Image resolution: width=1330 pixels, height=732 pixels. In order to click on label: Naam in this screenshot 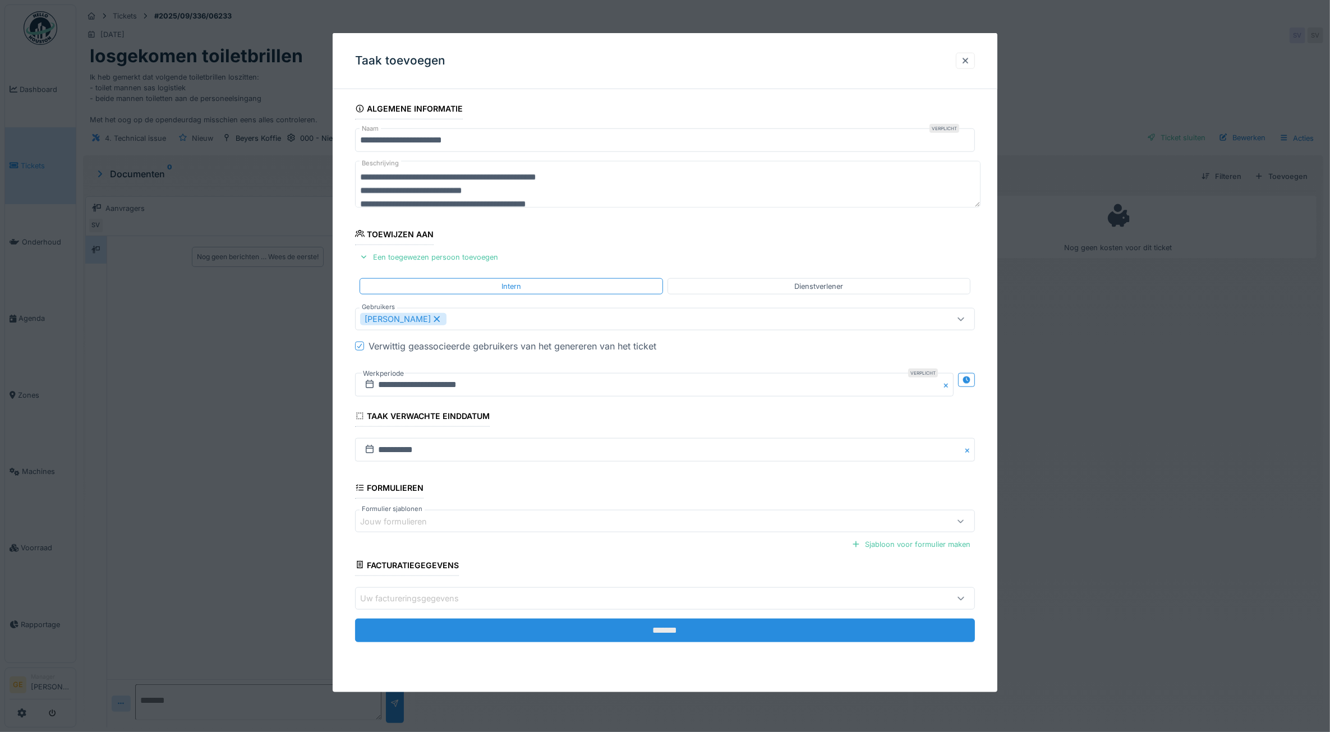, I will do `click(370, 128)`.